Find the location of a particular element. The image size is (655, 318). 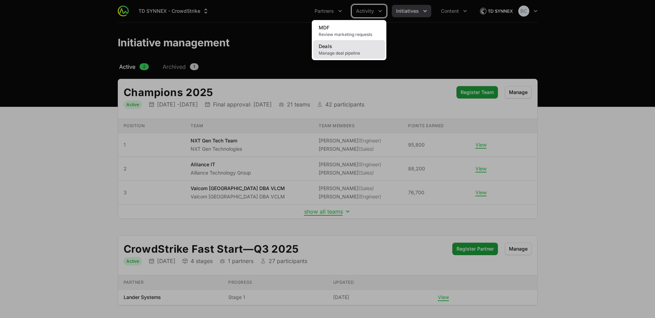

span: Review marketing requests is located at coordinates (349, 35).